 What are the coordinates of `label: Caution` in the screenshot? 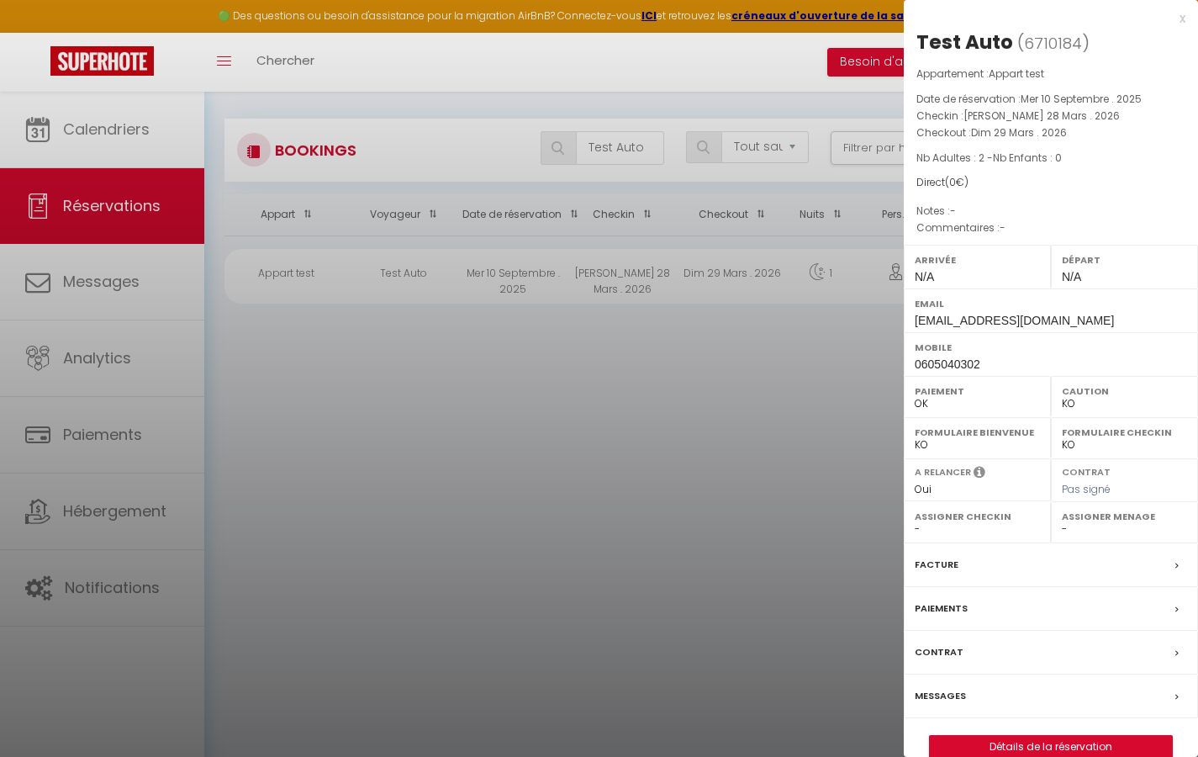 It's located at (1124, 391).